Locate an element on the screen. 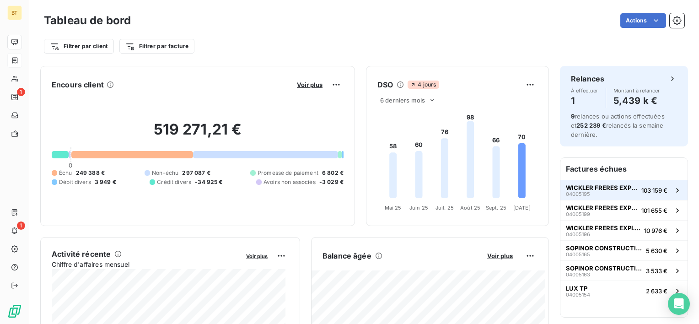 The width and height of the screenshot is (699, 324). button: LUX TP040051542 633 € is located at coordinates (624, 291).